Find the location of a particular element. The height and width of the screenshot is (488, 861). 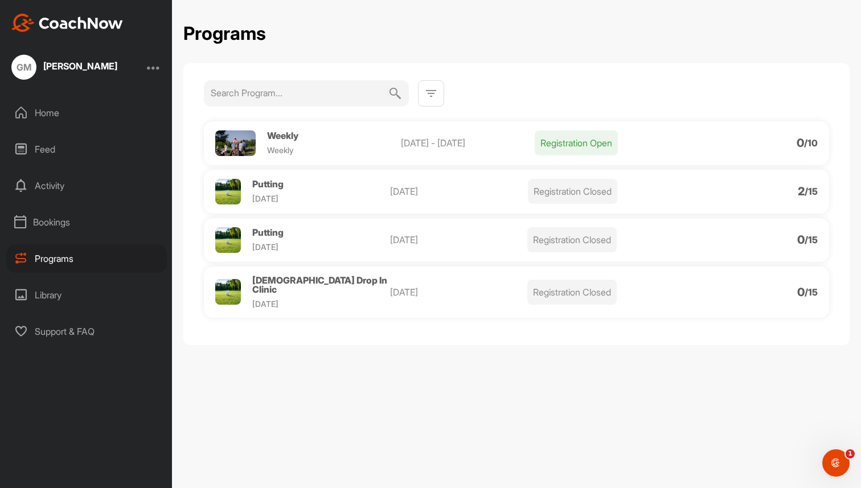

p: Registration Open is located at coordinates (576, 143).